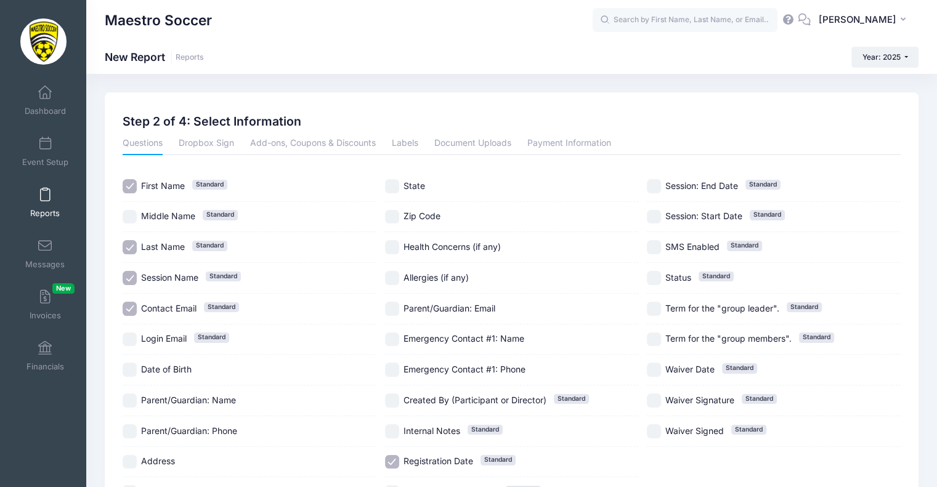 The width and height of the screenshot is (937, 487). I want to click on a: Document Uploads, so click(472, 144).